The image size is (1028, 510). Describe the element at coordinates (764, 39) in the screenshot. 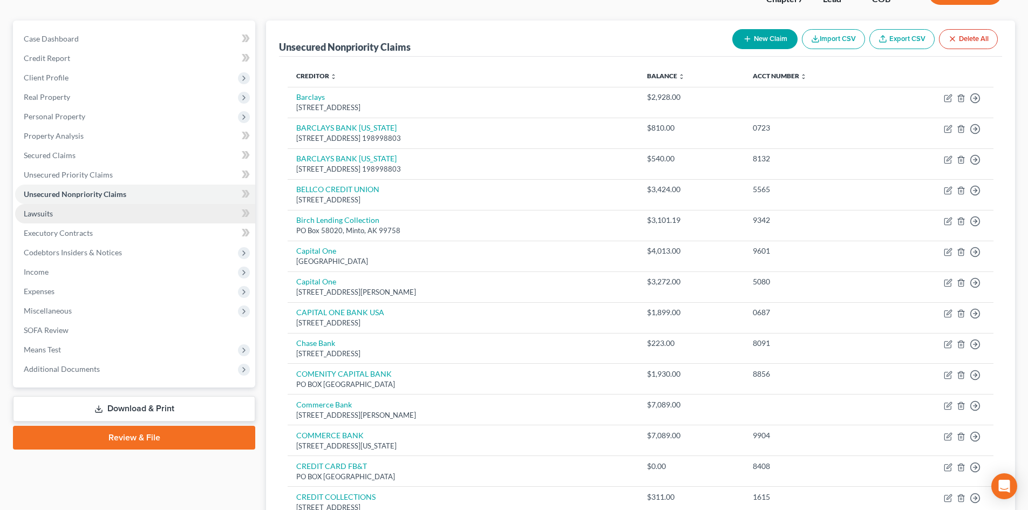

I see `button: New Claim` at that location.